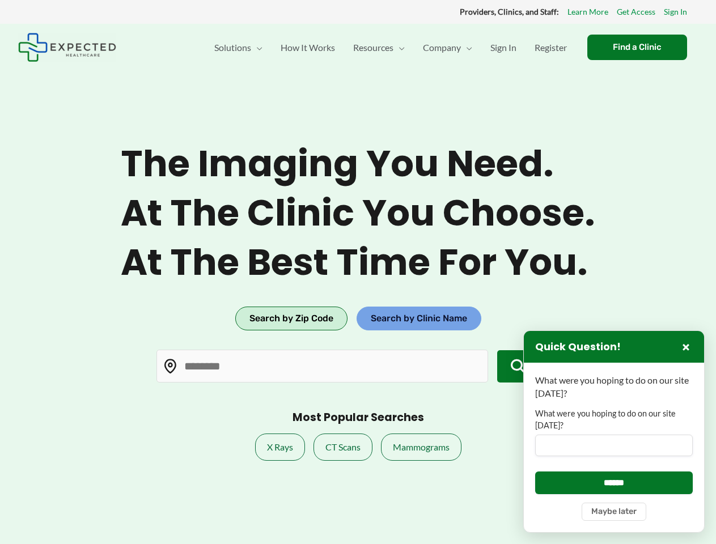 The image size is (716, 544). I want to click on span: At the clinic you choose., so click(358, 213).